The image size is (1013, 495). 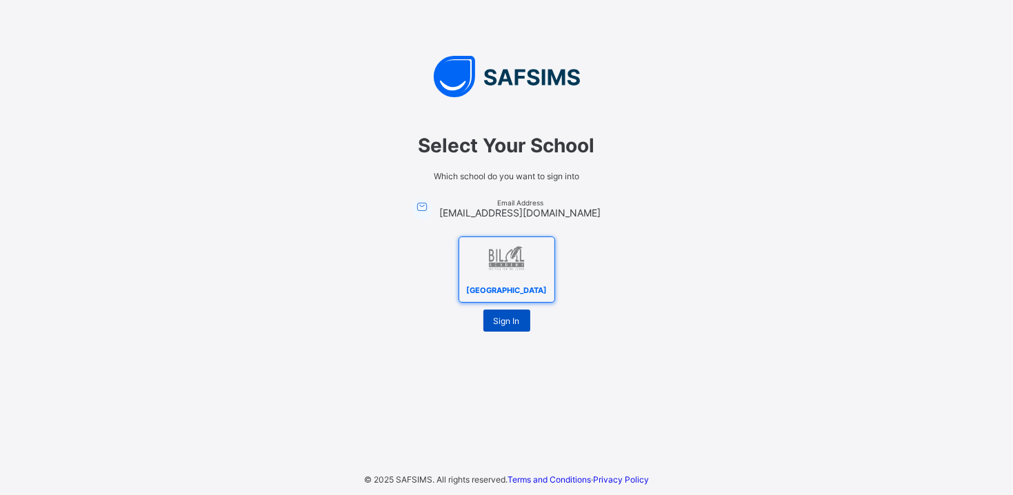 What do you see at coordinates (506, 259) in the screenshot?
I see `img: Bilal Academy` at bounding box center [506, 259].